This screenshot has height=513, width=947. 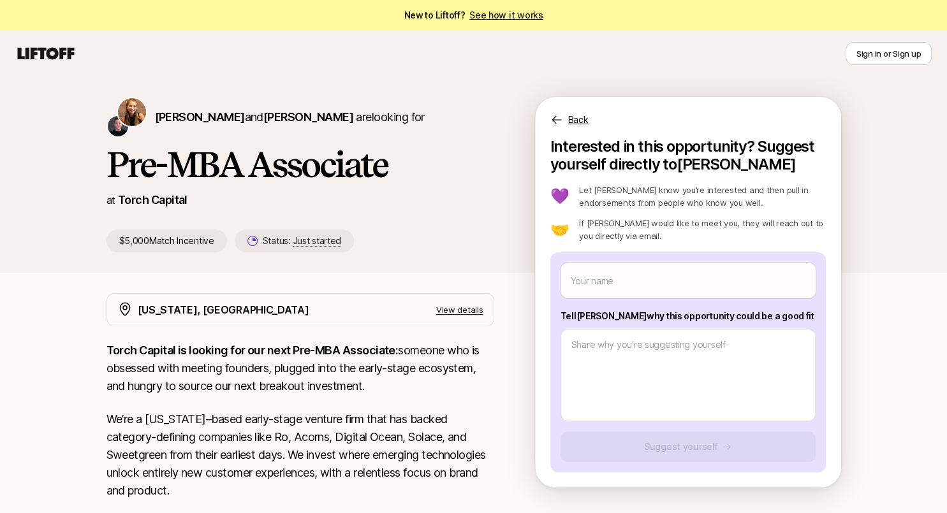 What do you see at coordinates (317, 241) in the screenshot?
I see `span: Just started` at bounding box center [317, 241].